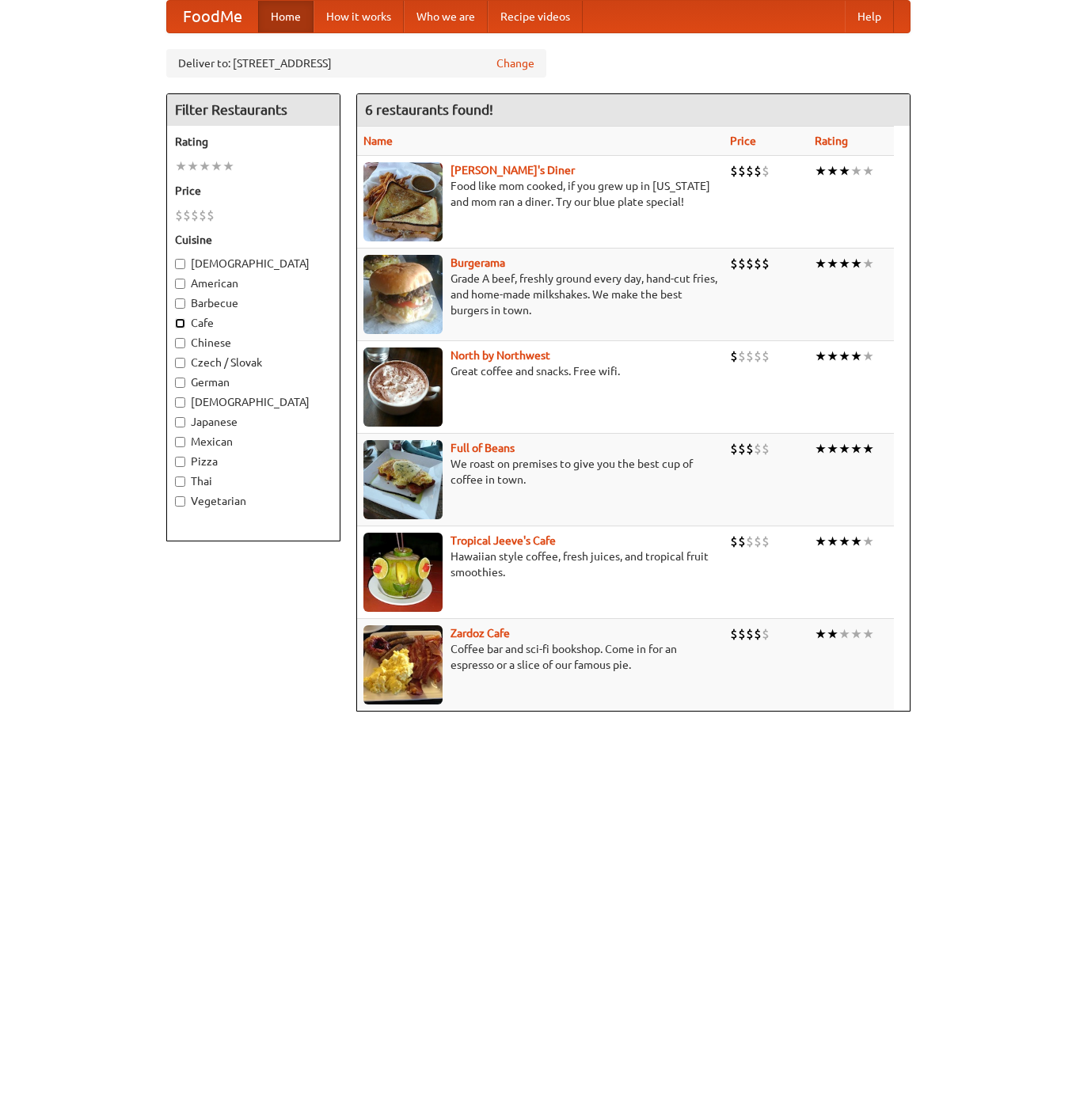  What do you see at coordinates (446, 17) in the screenshot?
I see `a: Who we are` at bounding box center [446, 17].